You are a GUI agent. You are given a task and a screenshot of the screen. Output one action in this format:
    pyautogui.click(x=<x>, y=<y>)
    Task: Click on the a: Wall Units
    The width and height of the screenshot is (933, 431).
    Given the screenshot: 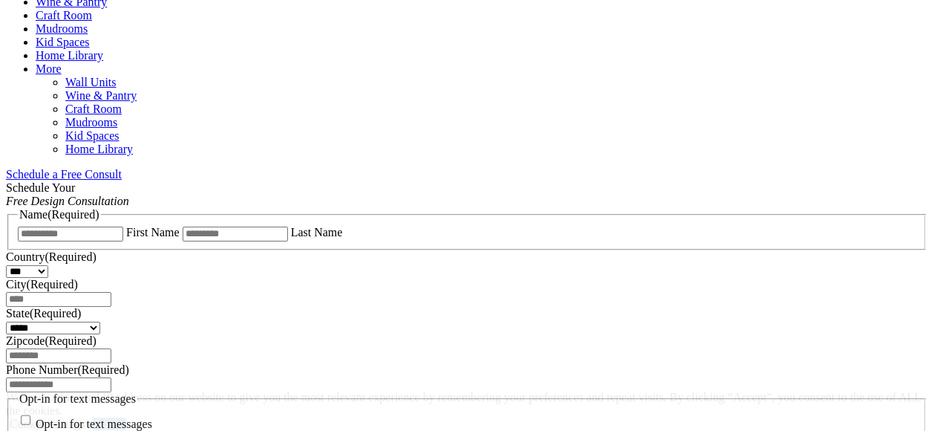 What is the action you would take?
    pyautogui.click(x=91, y=82)
    